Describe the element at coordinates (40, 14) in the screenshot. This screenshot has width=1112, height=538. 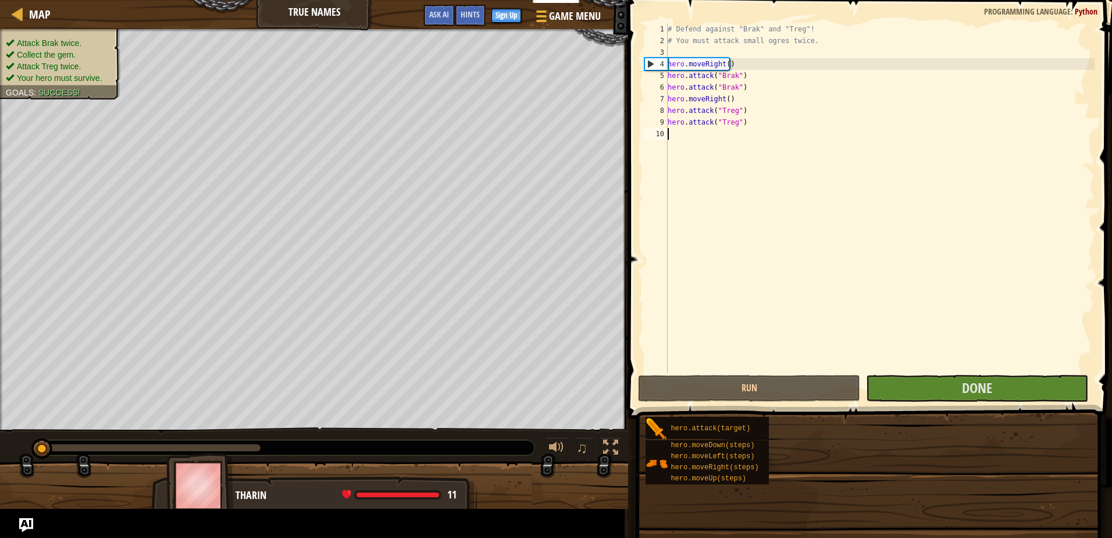
I see `span: Map` at that location.